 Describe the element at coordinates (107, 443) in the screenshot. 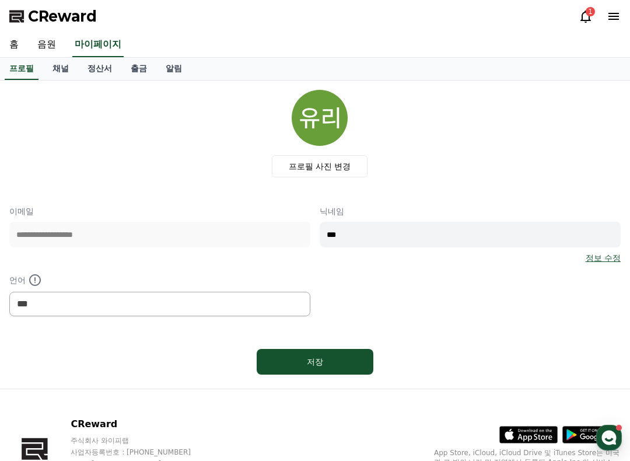

I see `a: 홈` at that location.